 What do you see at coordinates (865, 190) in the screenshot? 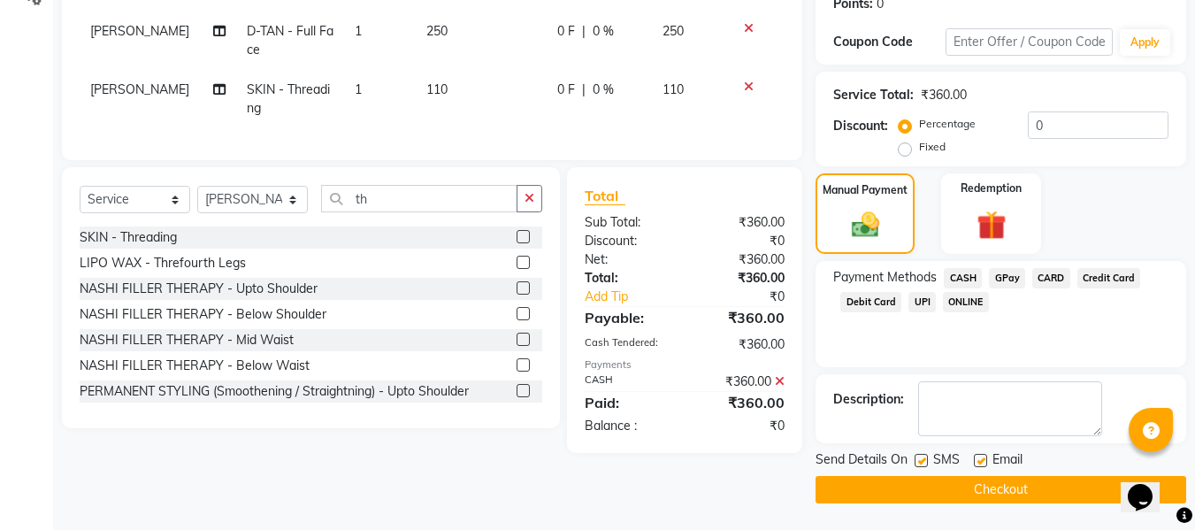
I see `label: Manual Payment` at bounding box center [865, 190].